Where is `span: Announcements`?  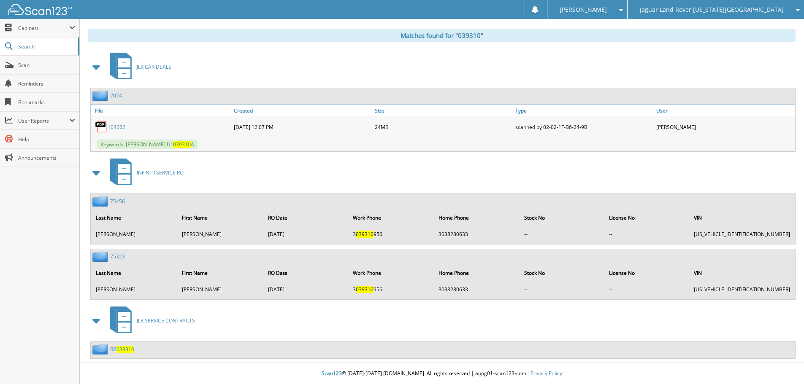
span: Announcements is located at coordinates (46, 158).